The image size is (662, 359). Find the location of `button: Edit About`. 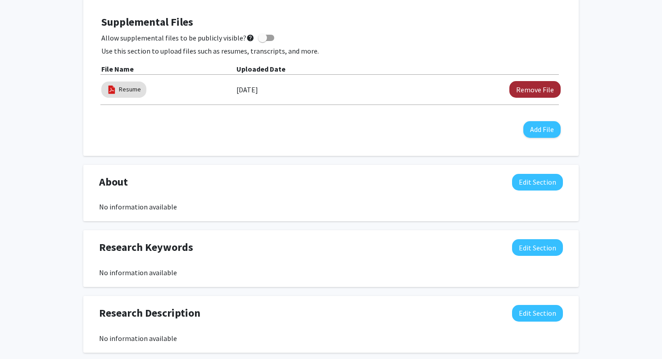

button: Edit About is located at coordinates (537, 182).